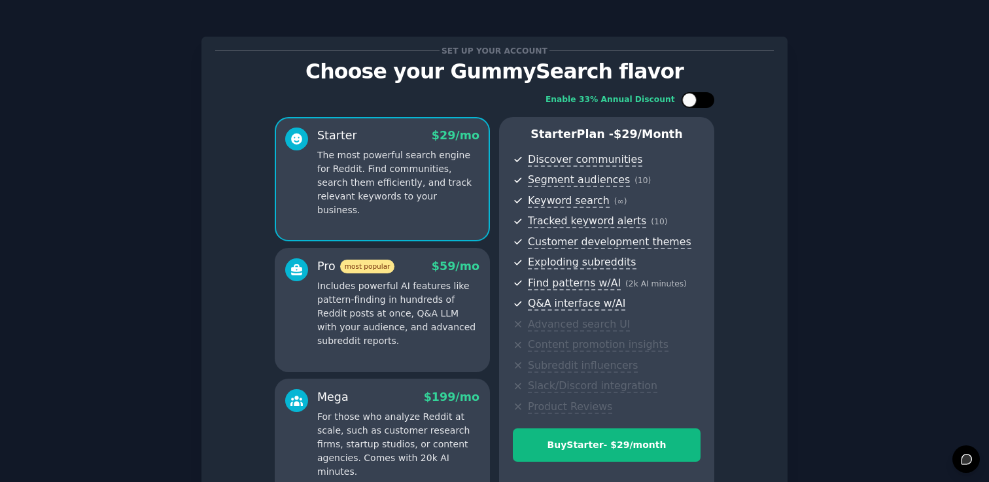 This screenshot has height=482, width=989. Describe the element at coordinates (455, 266) in the screenshot. I see `span: $ 59 /mo` at that location.